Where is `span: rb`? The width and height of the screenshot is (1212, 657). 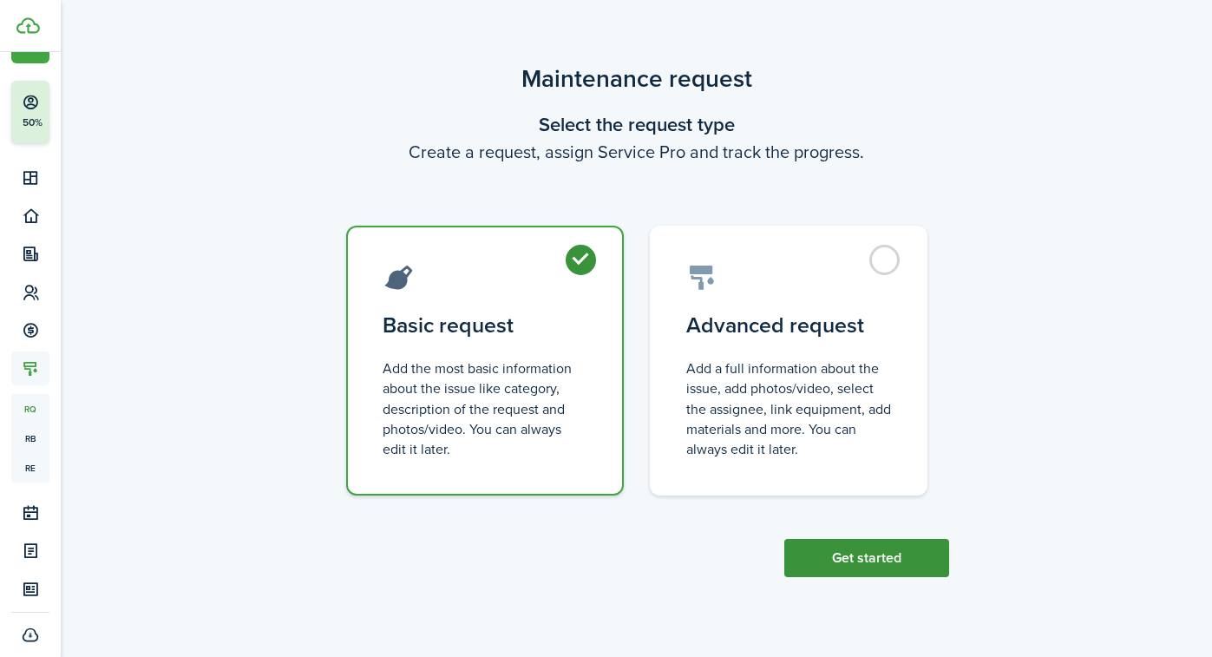 span: rb is located at coordinates (30, 438).